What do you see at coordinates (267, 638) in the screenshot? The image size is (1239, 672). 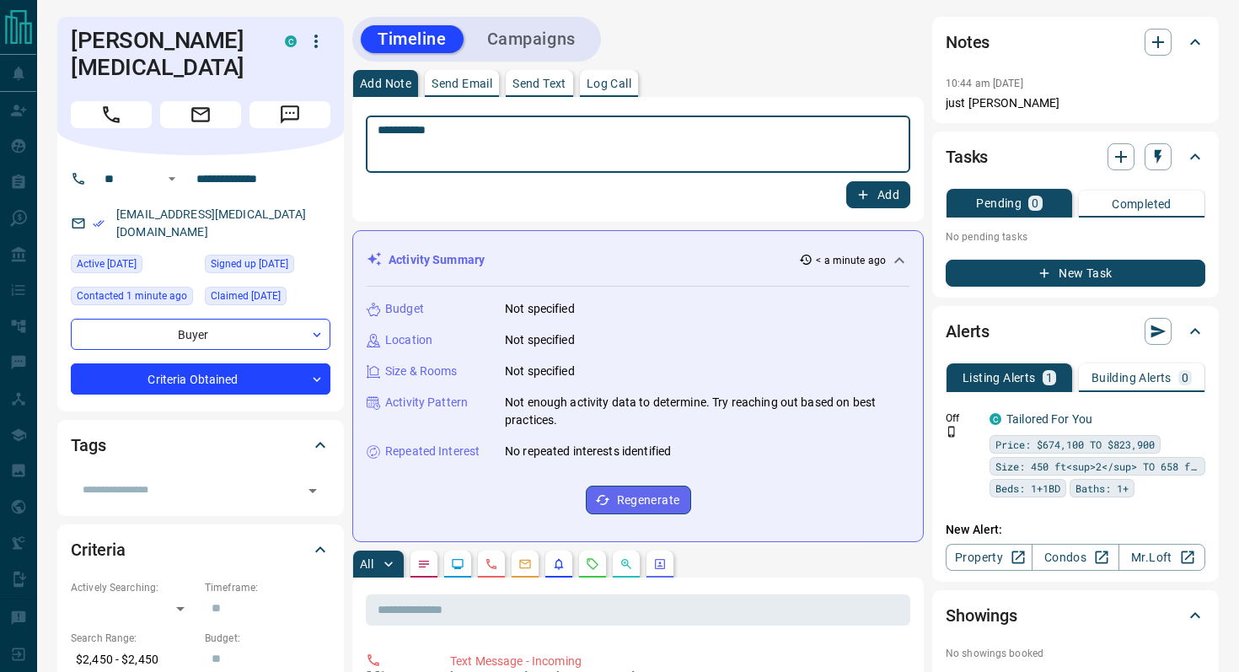 I see `p: Budget:` at bounding box center [267, 638].